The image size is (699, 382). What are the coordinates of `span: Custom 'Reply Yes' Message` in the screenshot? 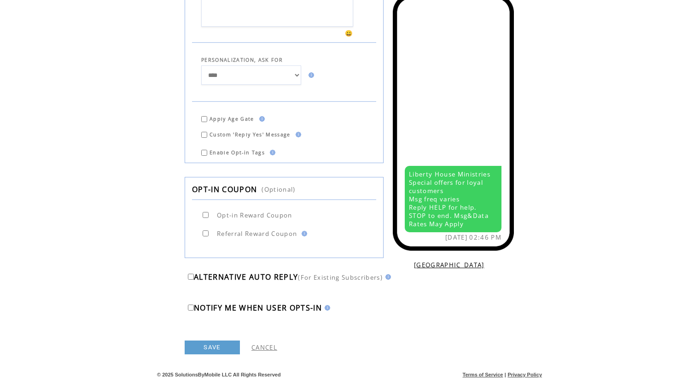 It's located at (250, 135).